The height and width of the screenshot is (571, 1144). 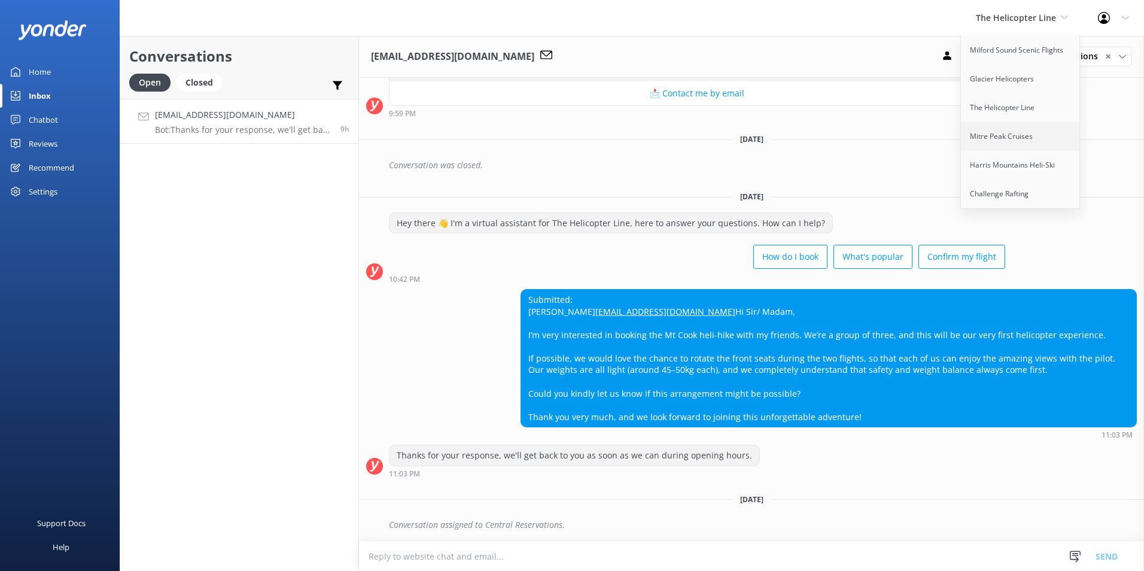 I want to click on div: Aug 09 2025 09:59pm (UTC +12:00) Pacific/Auckland, so click(x=697, y=113).